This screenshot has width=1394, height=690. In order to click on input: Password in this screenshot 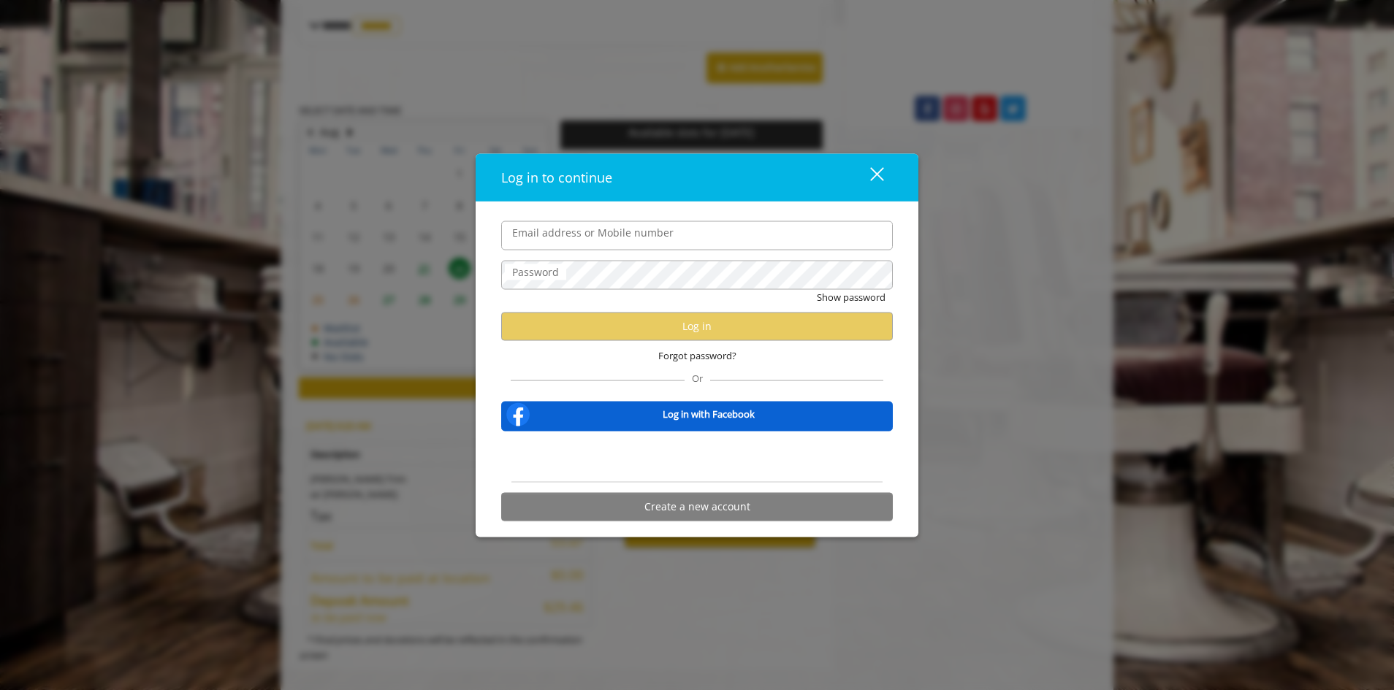, I will do `click(697, 275)`.